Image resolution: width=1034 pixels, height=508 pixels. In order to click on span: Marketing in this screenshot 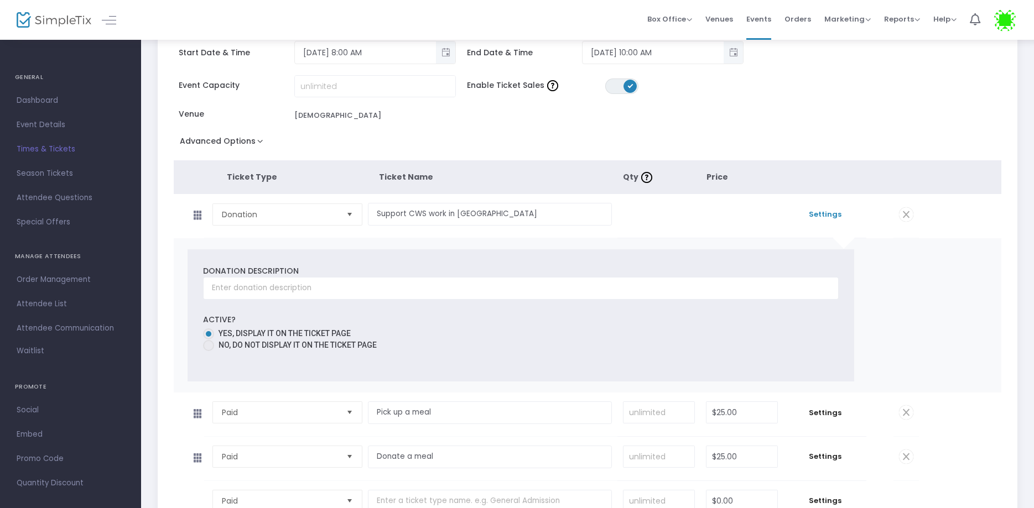, I will do `click(847, 19)`.